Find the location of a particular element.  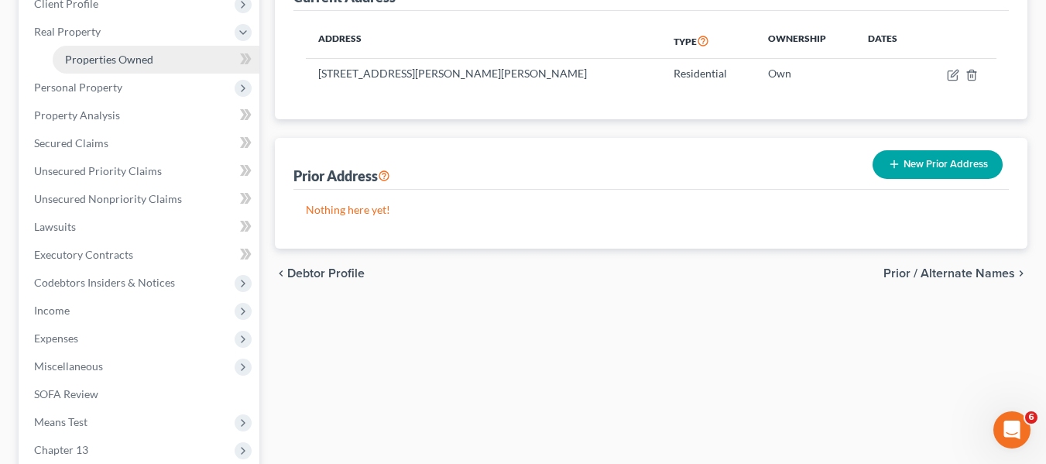

th: Type is located at coordinates (709, 41).